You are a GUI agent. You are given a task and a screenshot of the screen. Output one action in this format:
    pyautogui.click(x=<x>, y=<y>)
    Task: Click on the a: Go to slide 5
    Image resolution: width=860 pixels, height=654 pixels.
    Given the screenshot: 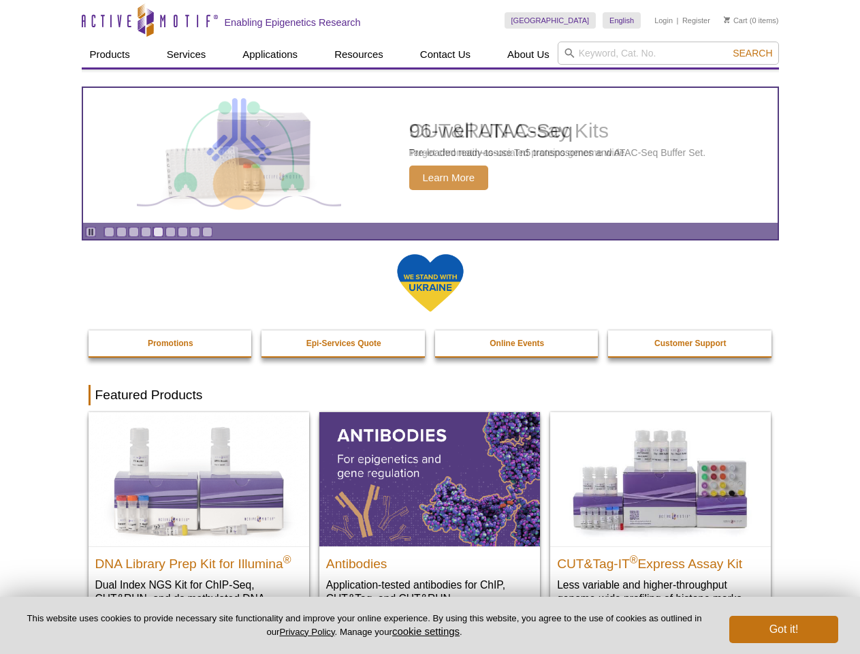 What is the action you would take?
    pyautogui.click(x=158, y=231)
    